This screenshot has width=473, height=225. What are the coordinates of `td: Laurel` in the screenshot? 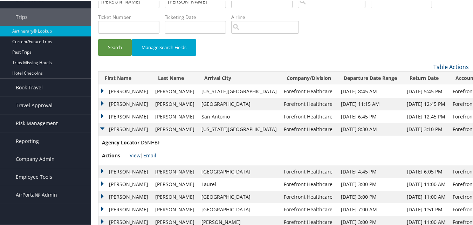 It's located at (239, 183).